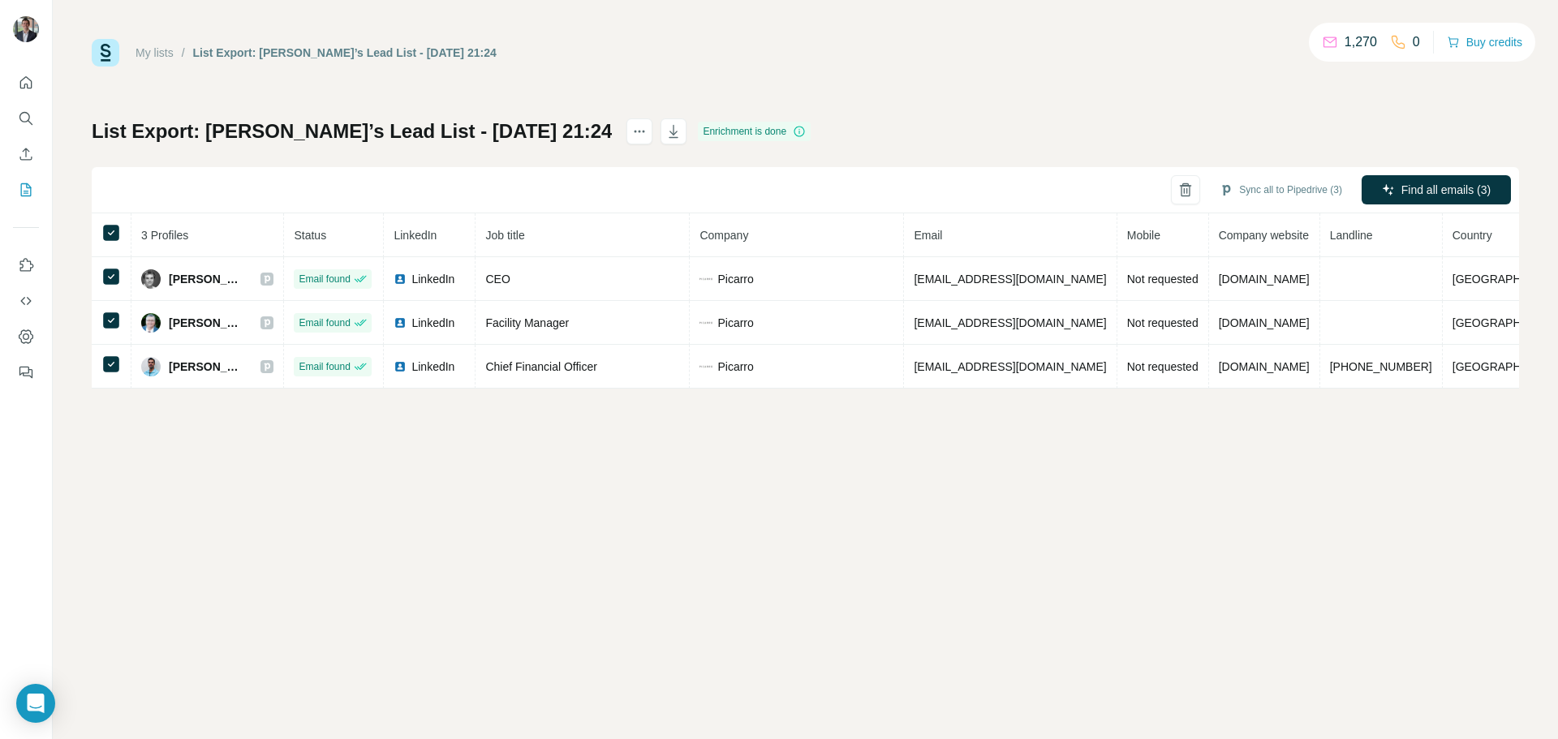  What do you see at coordinates (26, 83) in the screenshot?
I see `button: Quick start` at bounding box center [26, 83].